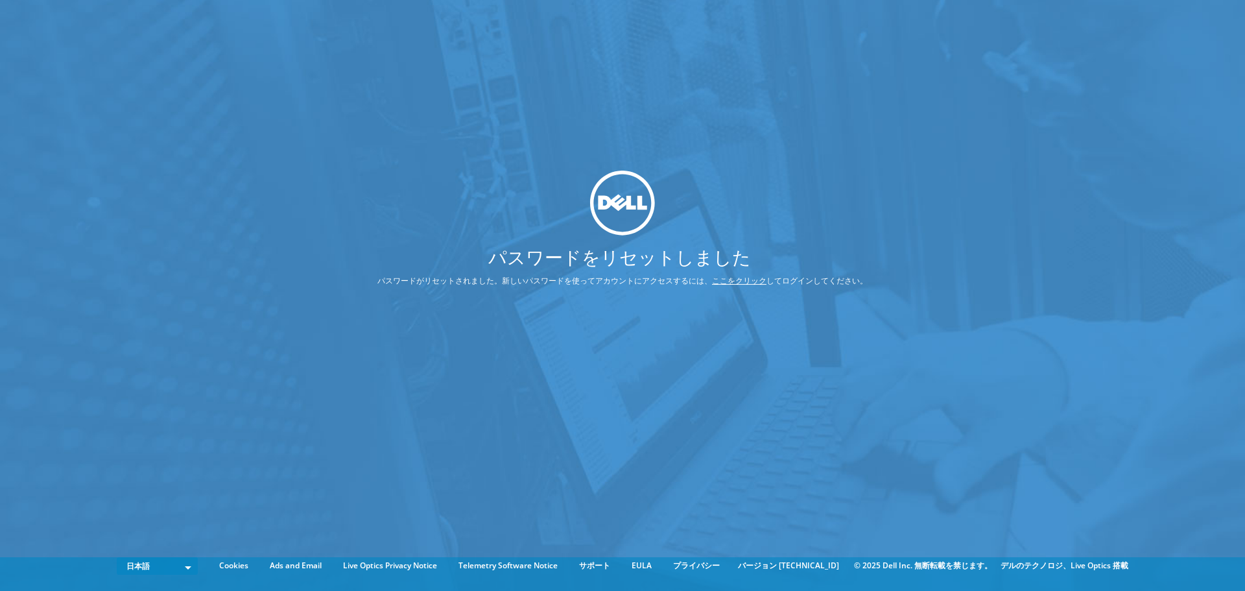  What do you see at coordinates (595, 565) in the screenshot?
I see `a: サポート` at bounding box center [595, 565].